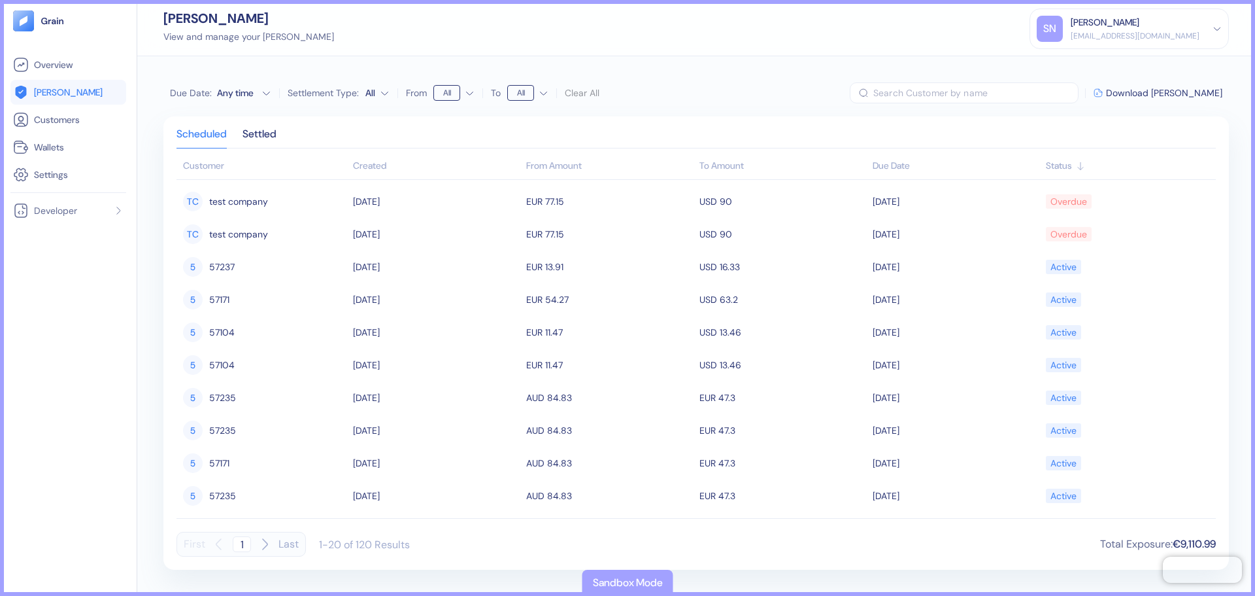 The image size is (1255, 596). Describe the element at coordinates (237, 93) in the screenshot. I see `div: Any time` at that location.